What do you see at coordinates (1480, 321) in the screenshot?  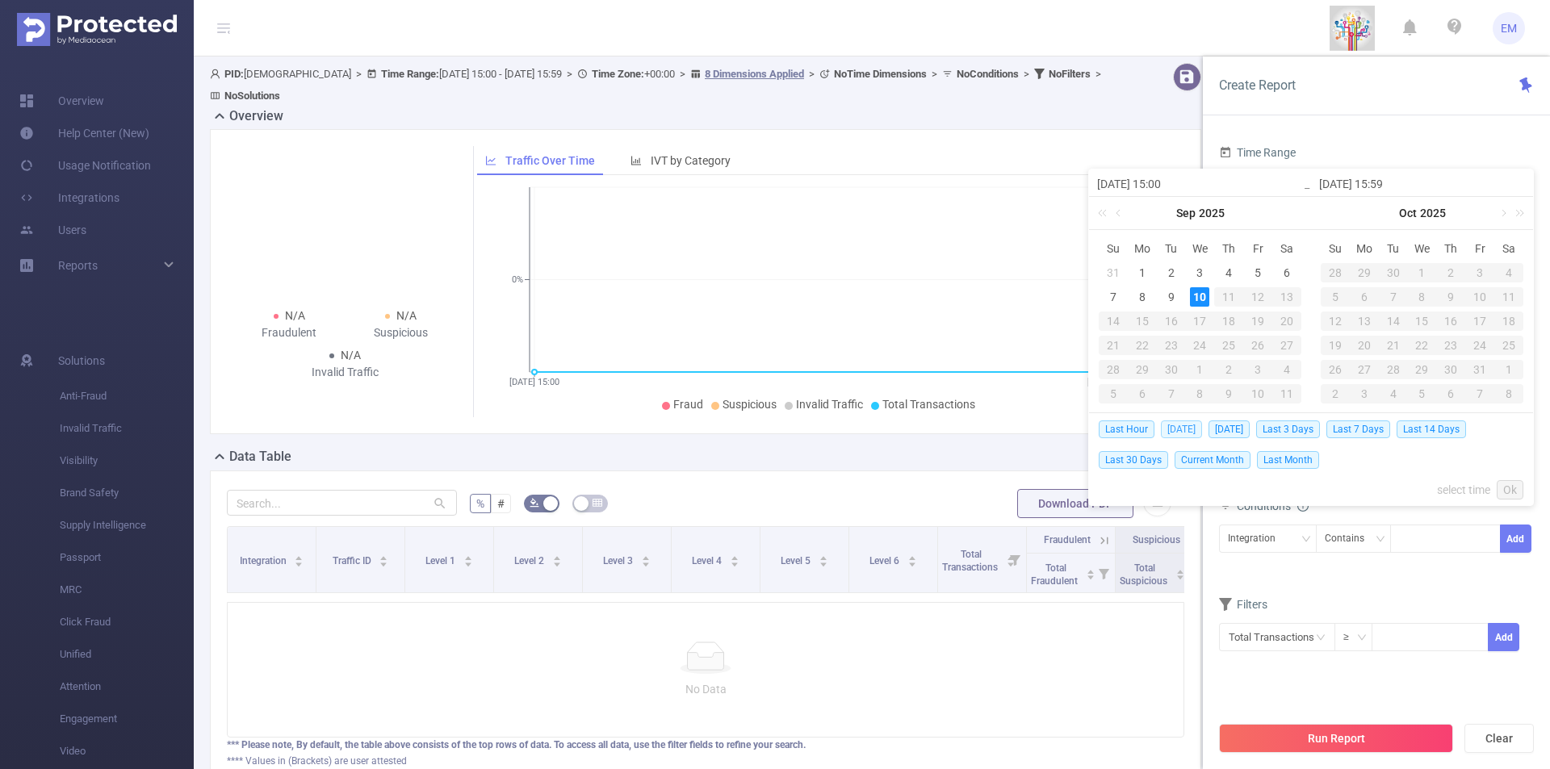 I see `td: October 17, 2025` at bounding box center [1480, 321].